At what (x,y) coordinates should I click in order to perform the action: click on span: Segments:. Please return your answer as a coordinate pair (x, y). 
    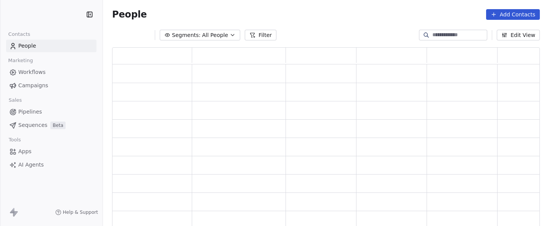
    Looking at the image, I should click on (186, 35).